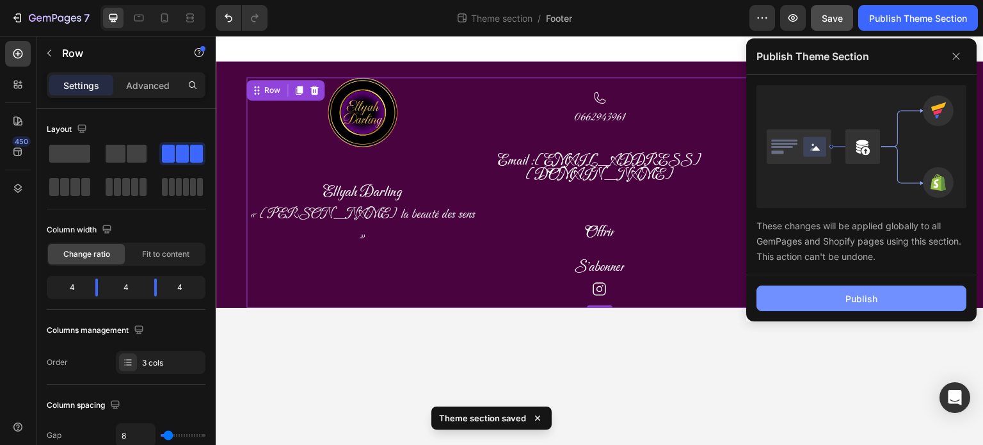  I want to click on span: 0662943961, so click(384, 81).